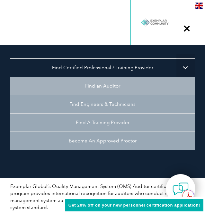 This screenshot has width=205, height=213. I want to click on a: Find Engineers & Technicians, so click(102, 104).